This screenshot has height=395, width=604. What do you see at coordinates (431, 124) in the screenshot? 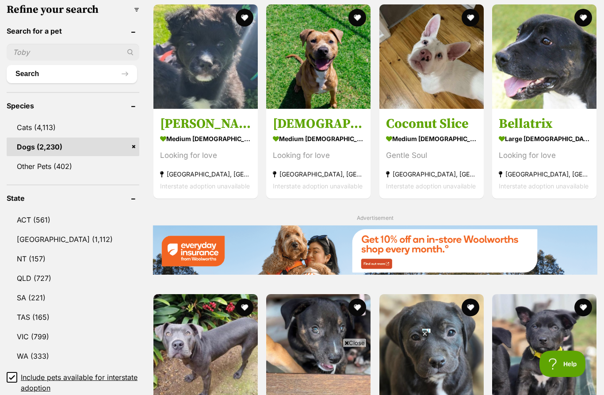
I see `h3: Coconut Slice` at bounding box center [431, 124].